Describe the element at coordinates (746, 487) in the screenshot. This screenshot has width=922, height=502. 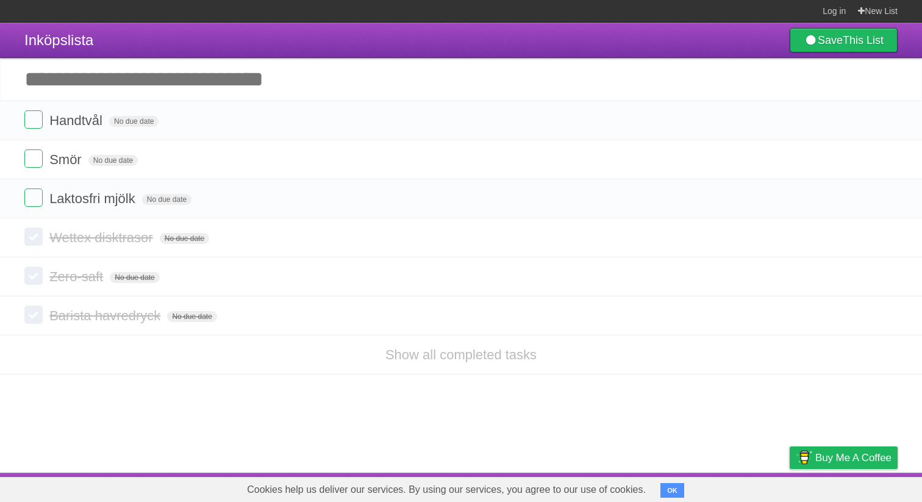
I see `a: Terms` at that location.